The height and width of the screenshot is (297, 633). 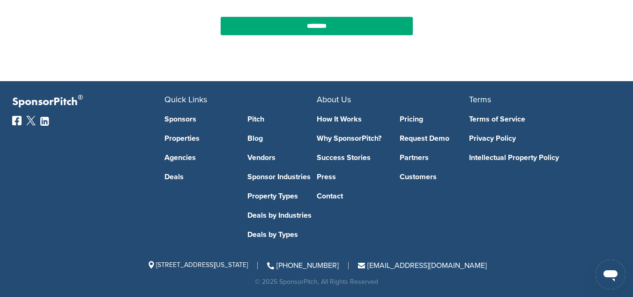 I want to click on a: How It Works, so click(x=352, y=119).